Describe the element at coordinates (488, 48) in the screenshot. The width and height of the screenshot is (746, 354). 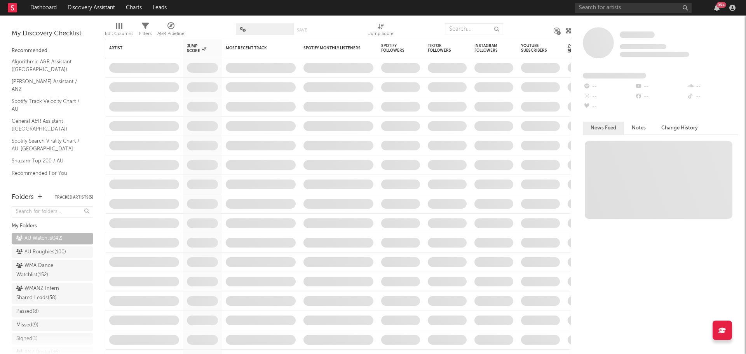
I see `div: Instagram Followers` at that location.